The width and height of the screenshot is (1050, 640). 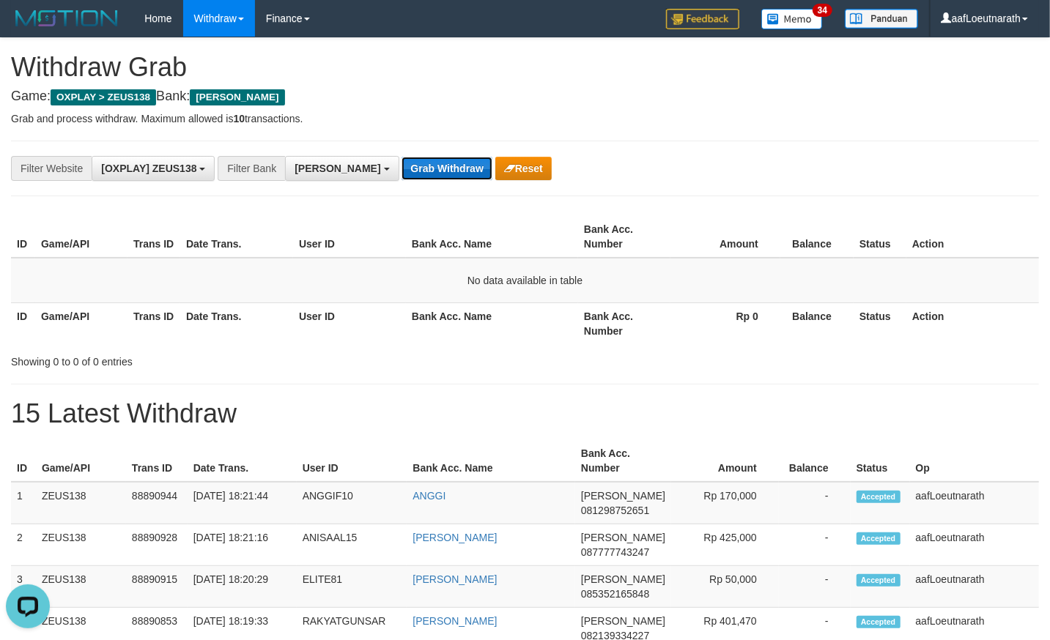 I want to click on img: panduan.png, so click(x=881, y=18).